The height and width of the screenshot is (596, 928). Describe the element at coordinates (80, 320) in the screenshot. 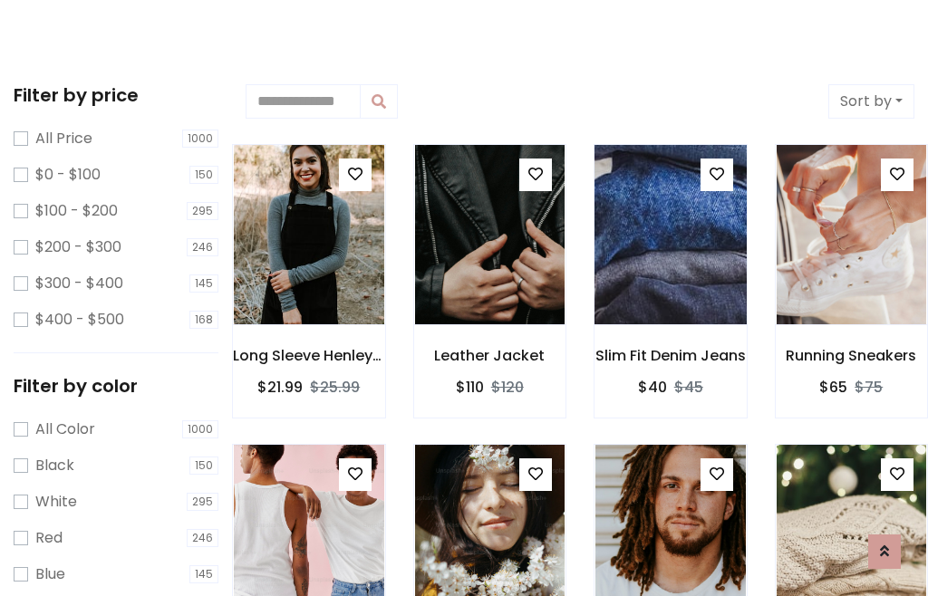

I see `label: $400 - $500` at that location.